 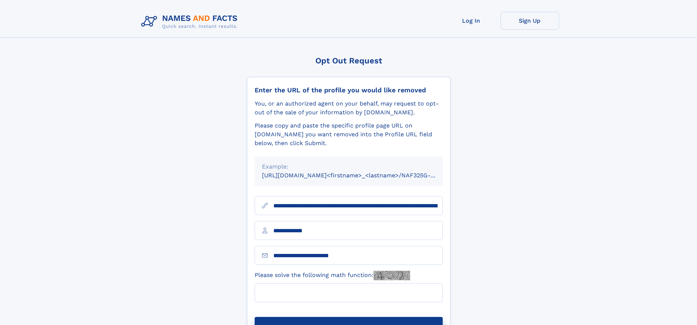 I want to click on a: Log In, so click(x=471, y=20).